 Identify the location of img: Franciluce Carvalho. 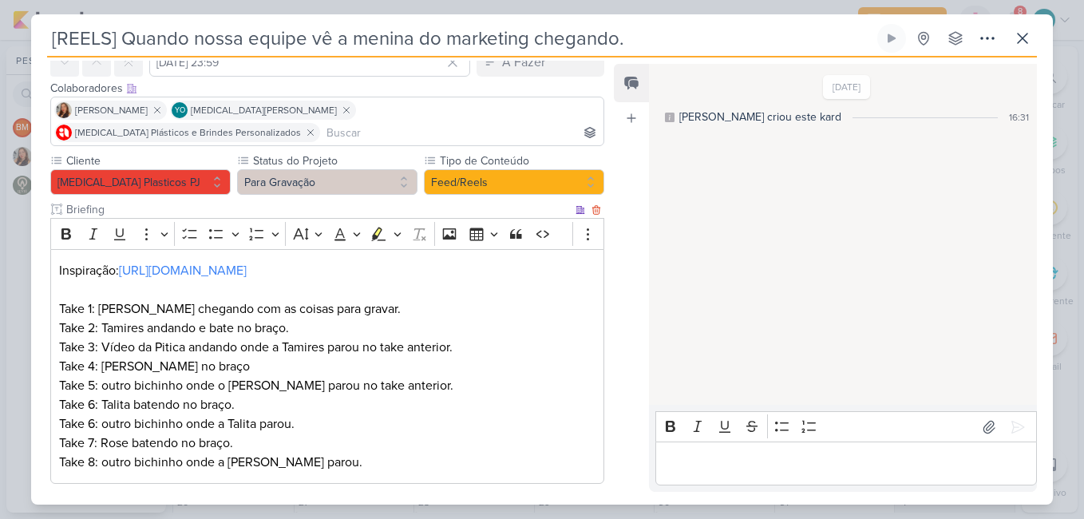
(64, 110).